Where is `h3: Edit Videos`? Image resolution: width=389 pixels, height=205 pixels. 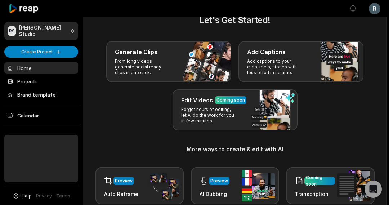 h3: Edit Videos is located at coordinates (197, 100).